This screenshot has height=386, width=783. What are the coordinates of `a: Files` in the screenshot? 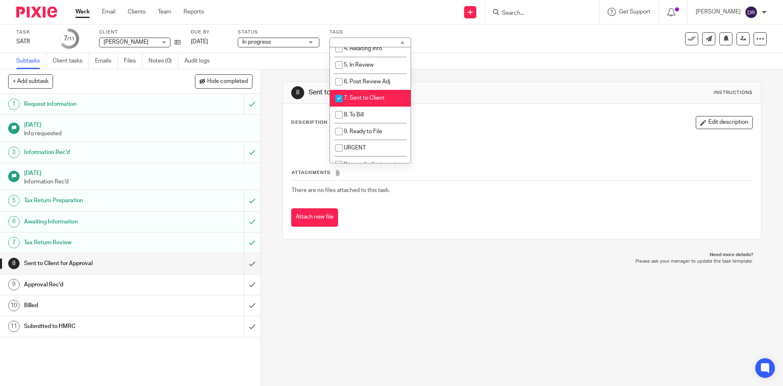 It's located at (133, 61).